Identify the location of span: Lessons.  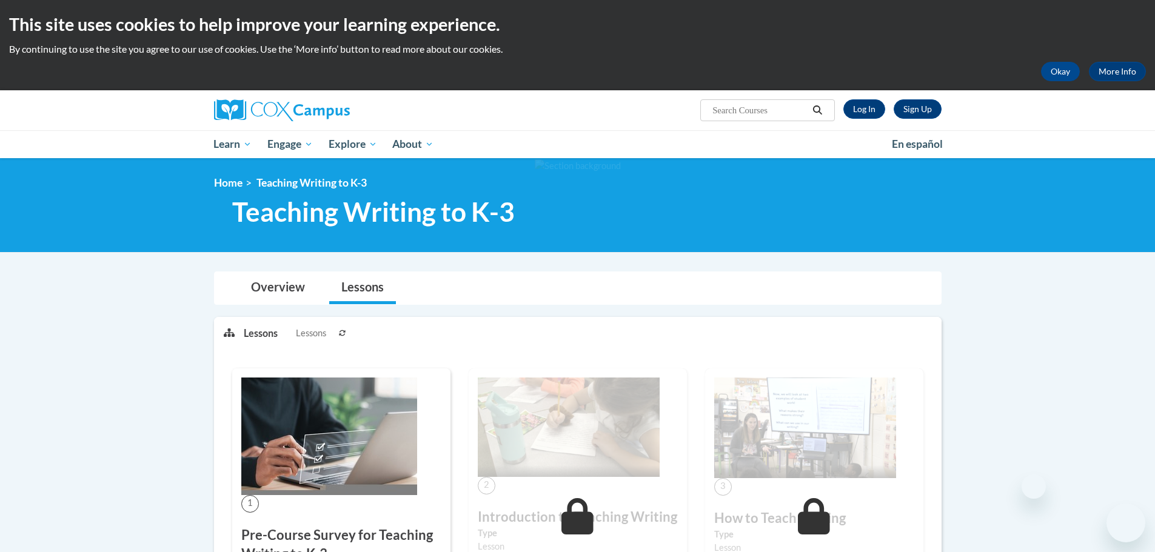
(311, 334).